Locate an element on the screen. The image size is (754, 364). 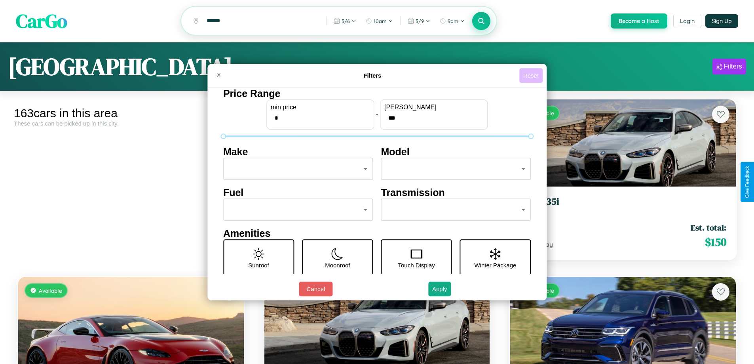
button: Filters is located at coordinates (729, 66).